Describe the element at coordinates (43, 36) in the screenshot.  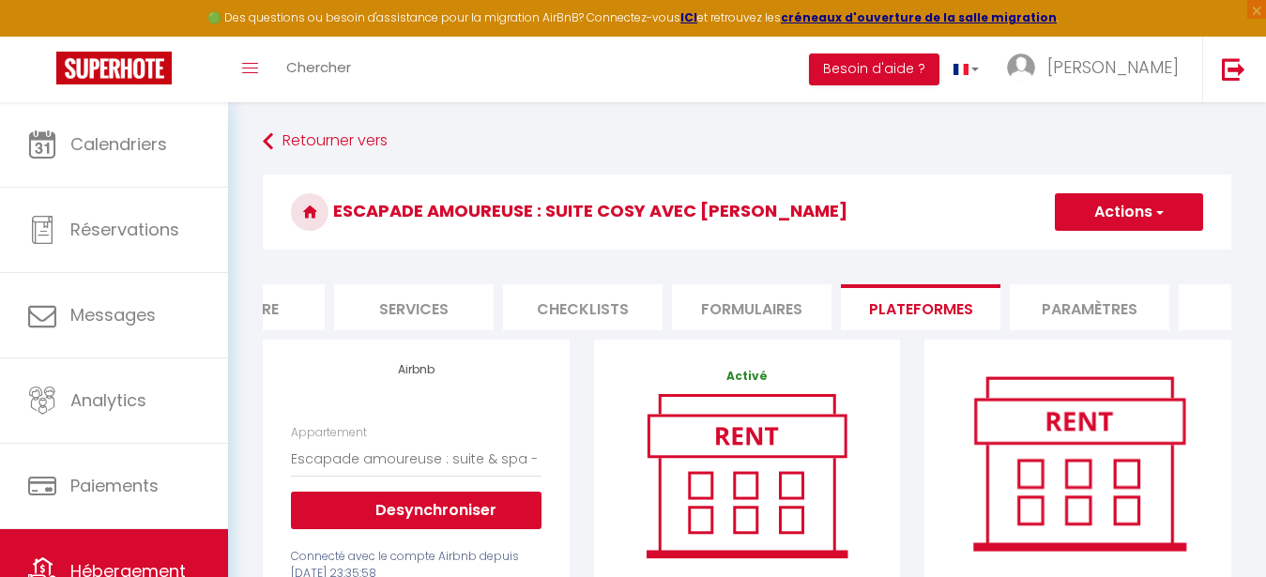
I see `button: Ouvrir le widget de chat LiveChat` at that location.